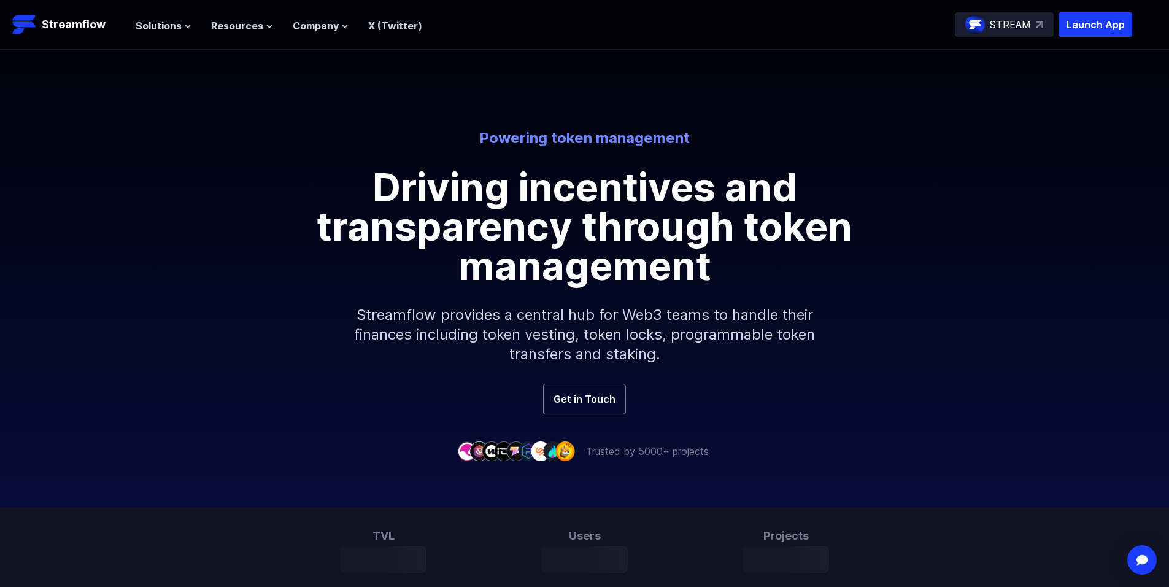 This screenshot has width=1169, height=587. What do you see at coordinates (504, 451) in the screenshot?
I see `img: company-4` at bounding box center [504, 451].